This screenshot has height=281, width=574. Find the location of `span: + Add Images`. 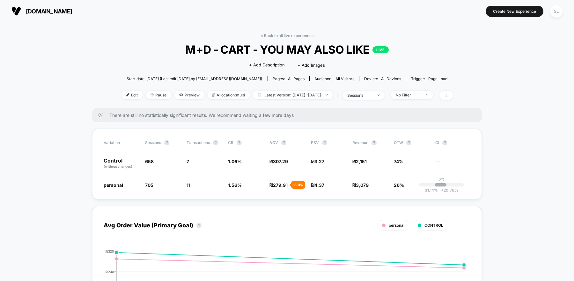

span: + Add Images is located at coordinates (311, 65).